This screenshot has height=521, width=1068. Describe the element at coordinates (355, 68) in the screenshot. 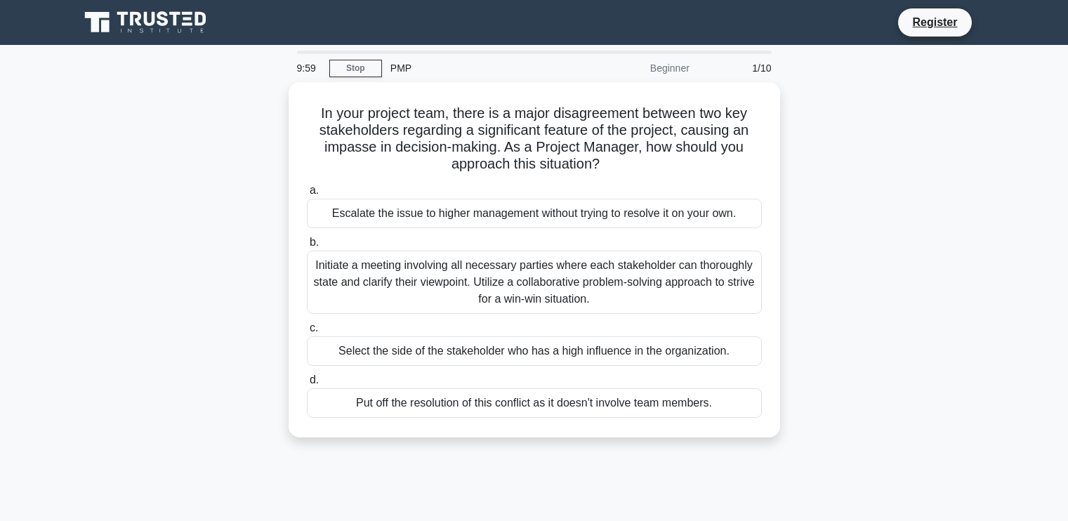

I see `a: Stop` at that location.